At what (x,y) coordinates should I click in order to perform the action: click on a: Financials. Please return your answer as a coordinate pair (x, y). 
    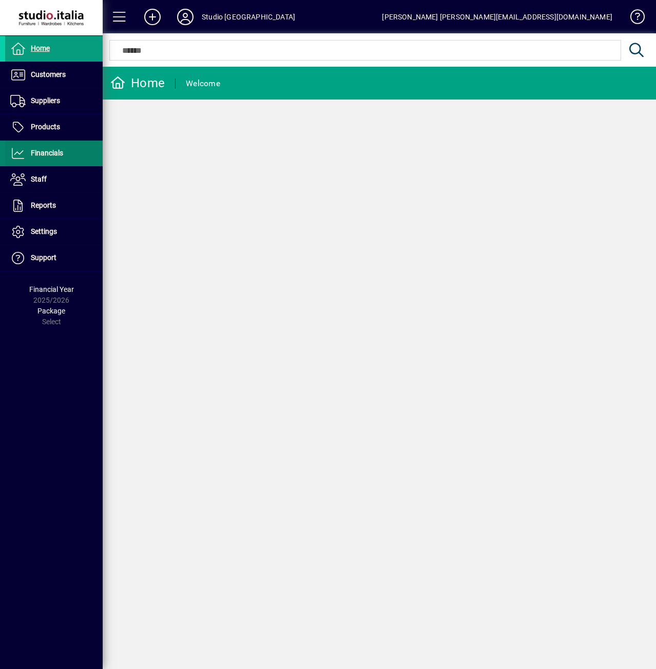
    Looking at the image, I should click on (54, 153).